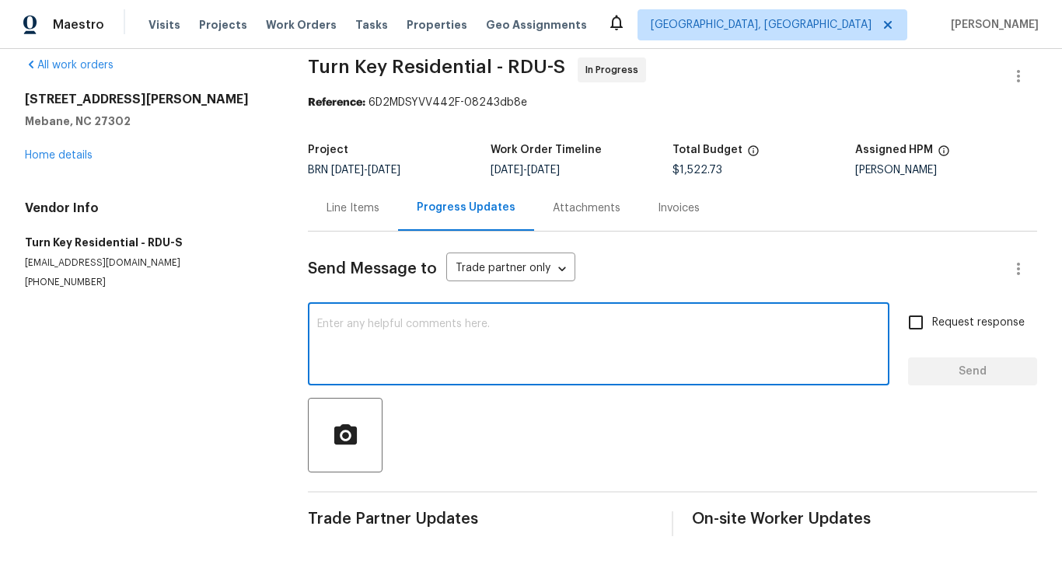  I want to click on span: In Progress, so click(615, 70).